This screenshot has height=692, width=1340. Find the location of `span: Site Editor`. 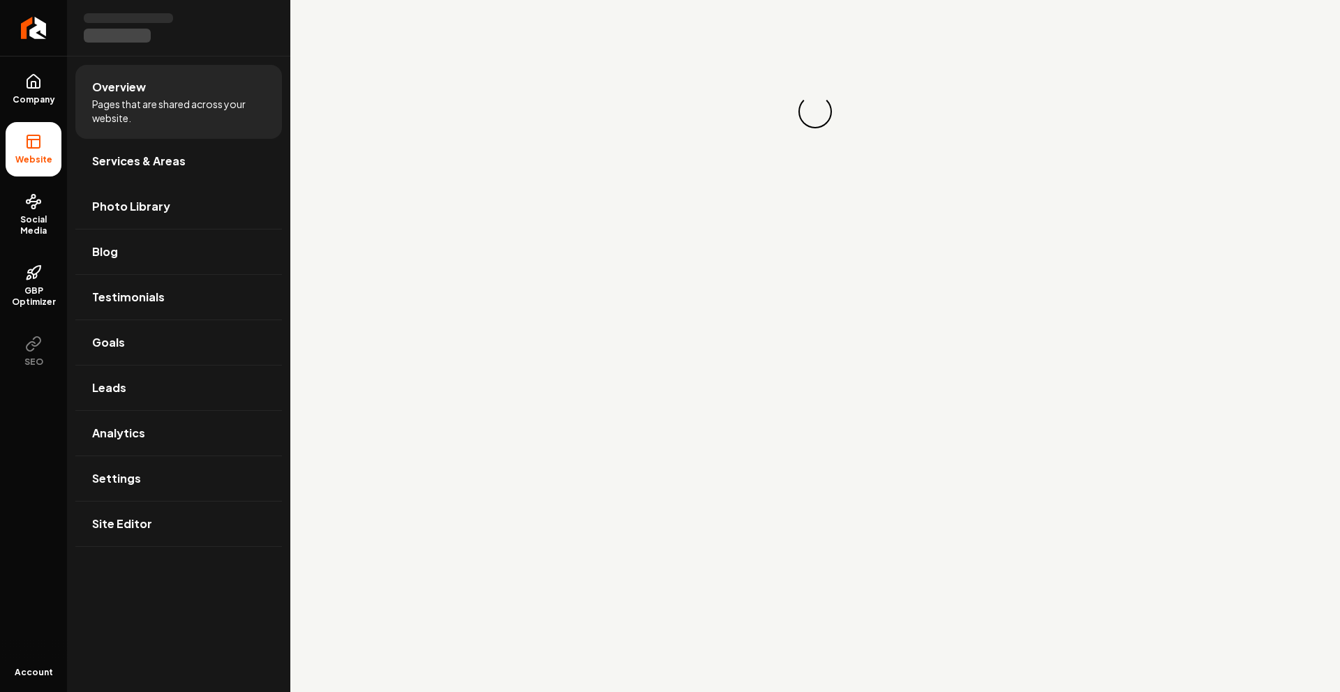

span: Site Editor is located at coordinates (122, 524).